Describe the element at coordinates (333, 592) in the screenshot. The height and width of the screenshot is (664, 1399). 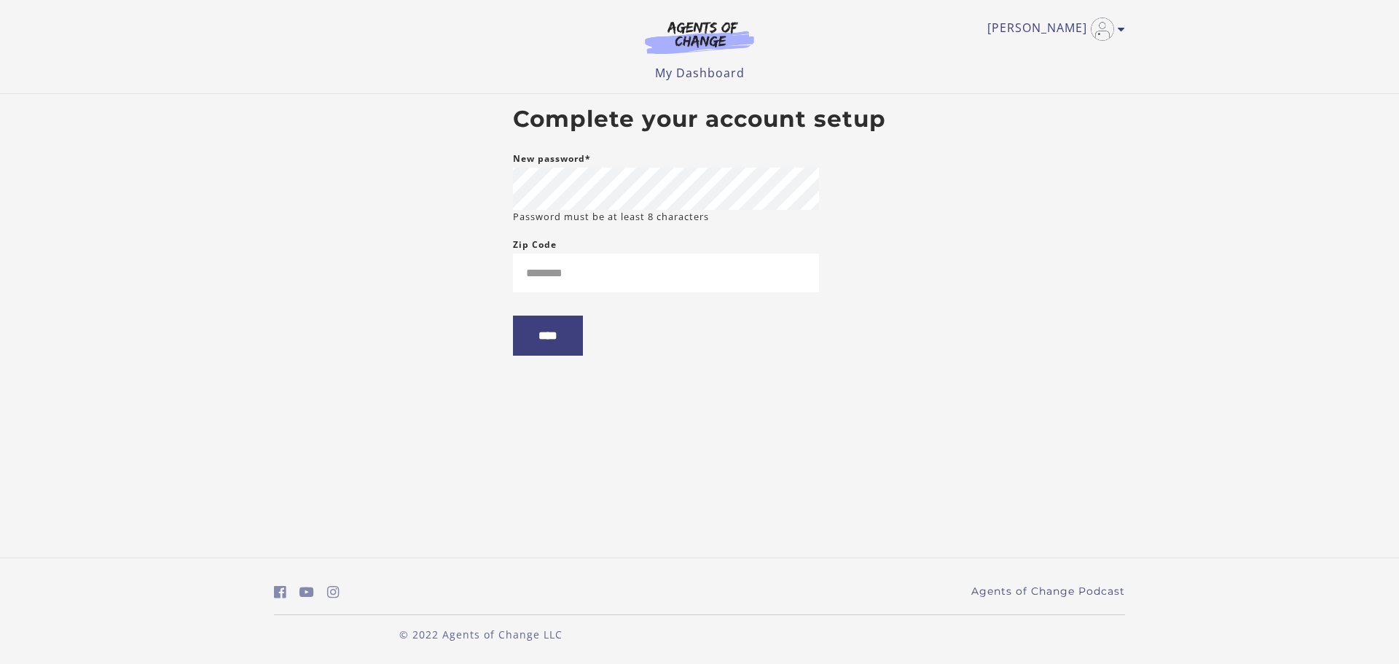
I see `a: https://www.instagram.com/agentsofchangeprep/ (Open in a new window)` at that location.